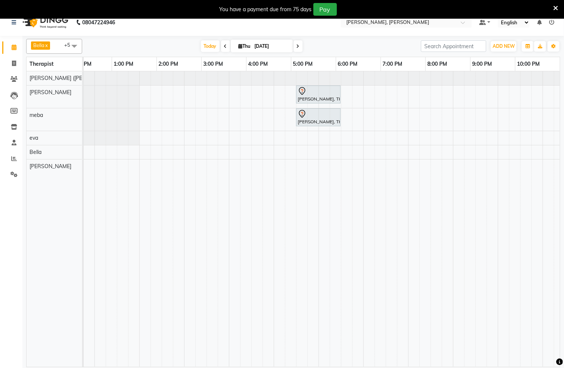 The height and width of the screenshot is (368, 564). What do you see at coordinates (258, 64) in the screenshot?
I see `a: 4:00 PM` at bounding box center [258, 64].